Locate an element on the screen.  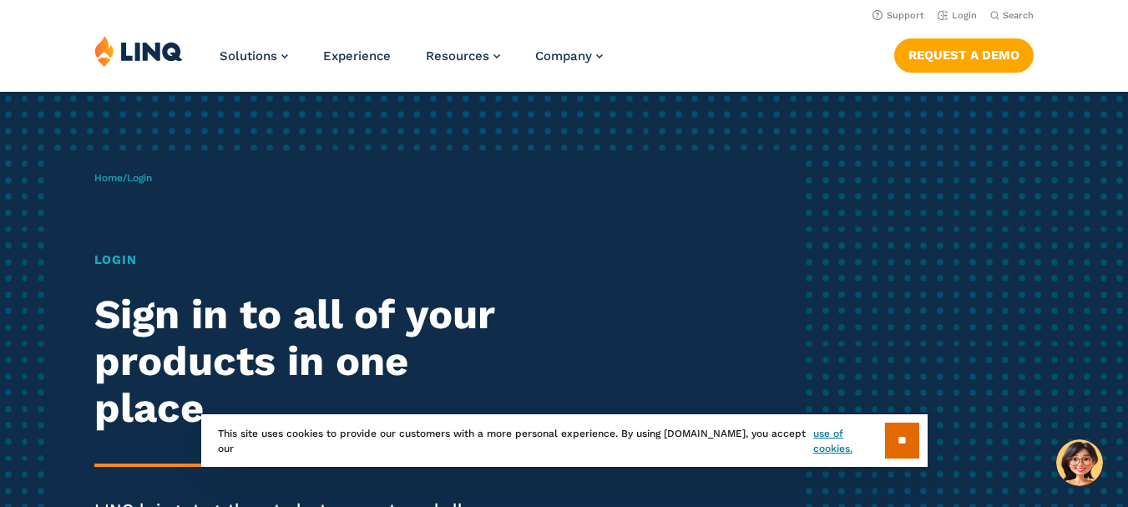
span: Experience is located at coordinates (357, 56).